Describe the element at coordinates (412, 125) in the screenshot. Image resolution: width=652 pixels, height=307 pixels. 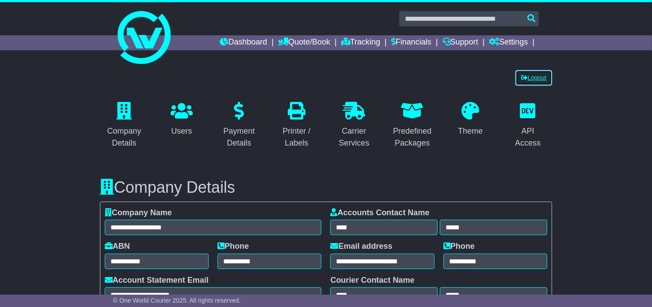
I see `a: Predefined Packages` at that location.